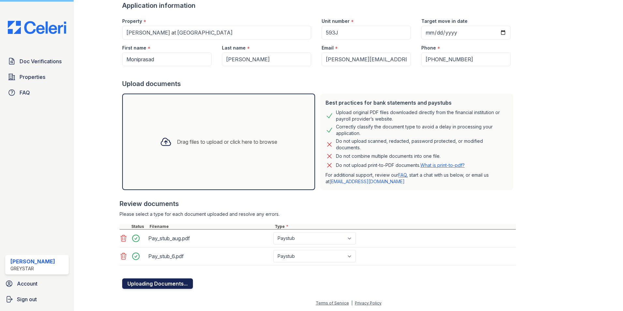  I want to click on label: First name, so click(134, 48).